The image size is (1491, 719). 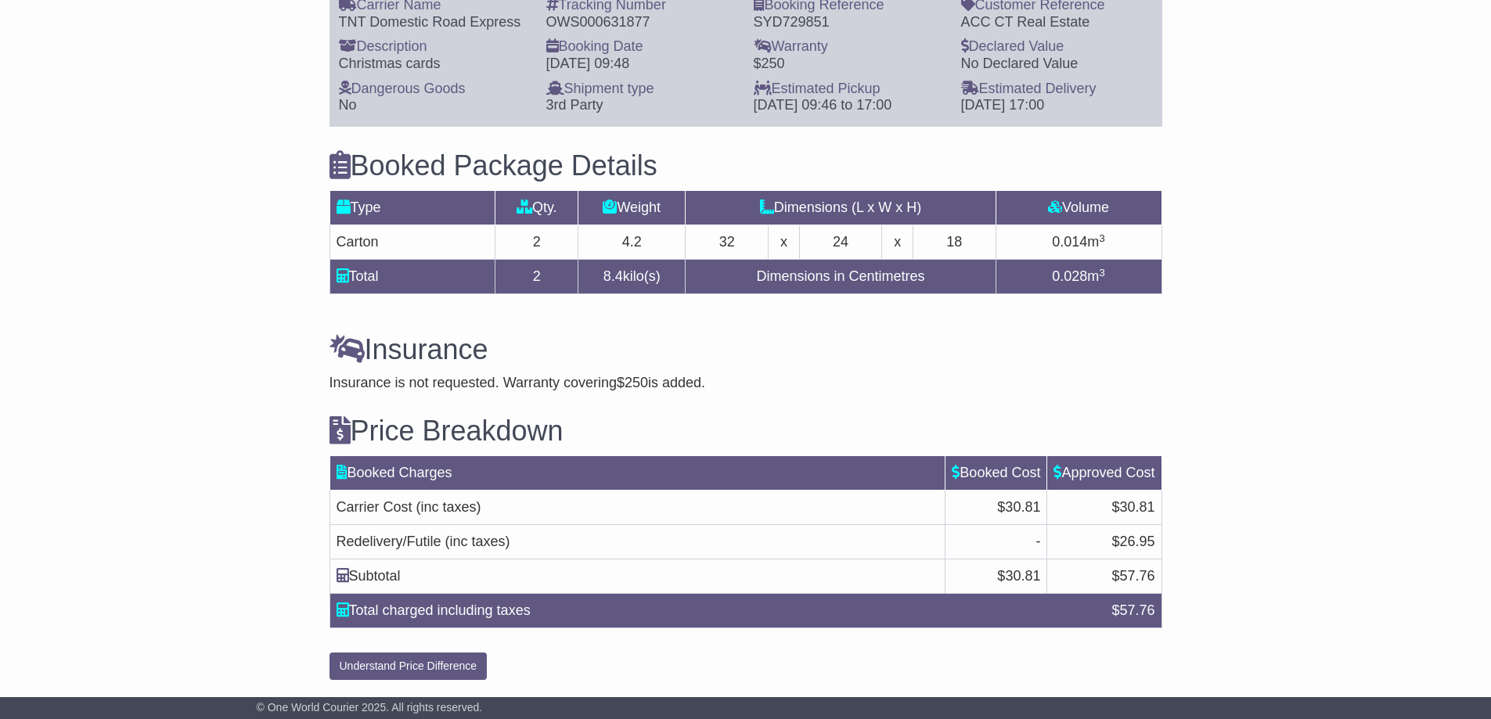 What do you see at coordinates (434, 23) in the screenshot?
I see `div: TNT Domestic Road Express` at bounding box center [434, 23].